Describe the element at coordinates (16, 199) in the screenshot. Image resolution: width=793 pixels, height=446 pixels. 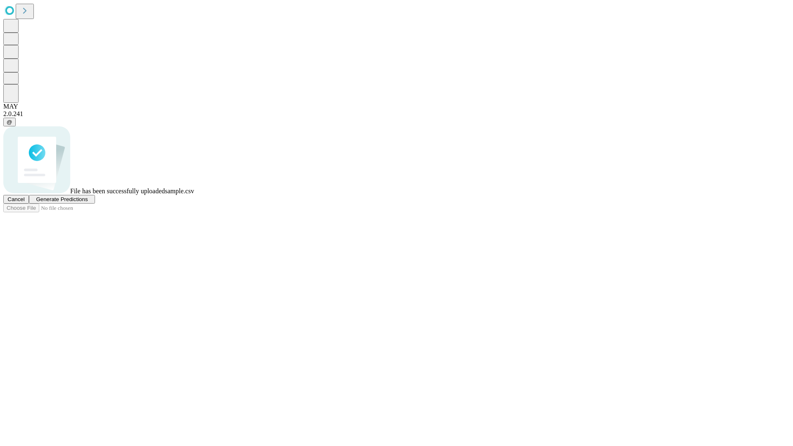
I see `button: Cancel` at that location.